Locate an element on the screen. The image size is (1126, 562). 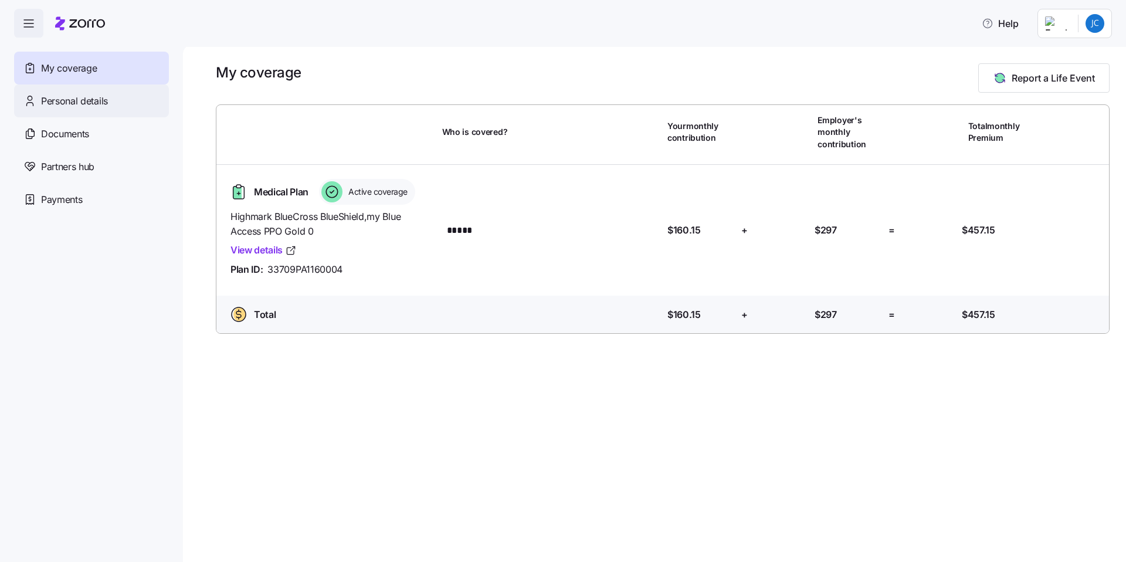
span: Highmark BlueCross BlueShield , my Blue Access PPO Gold 0 is located at coordinates (331, 224).